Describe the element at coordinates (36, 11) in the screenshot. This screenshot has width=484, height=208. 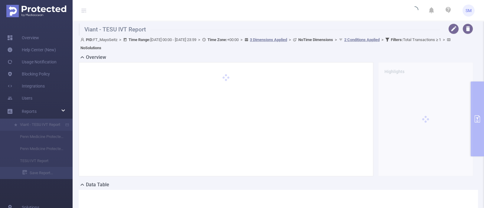
I see `img: Protected Media` at that location.